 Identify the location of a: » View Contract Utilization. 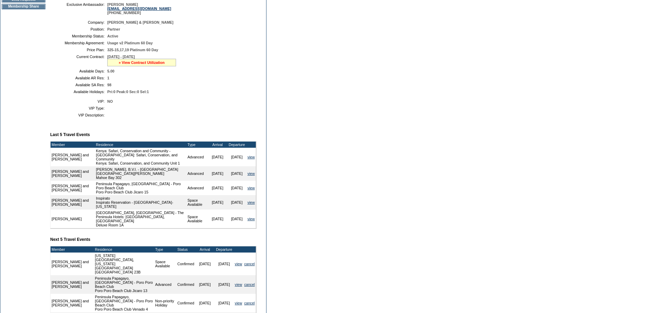
(142, 63).